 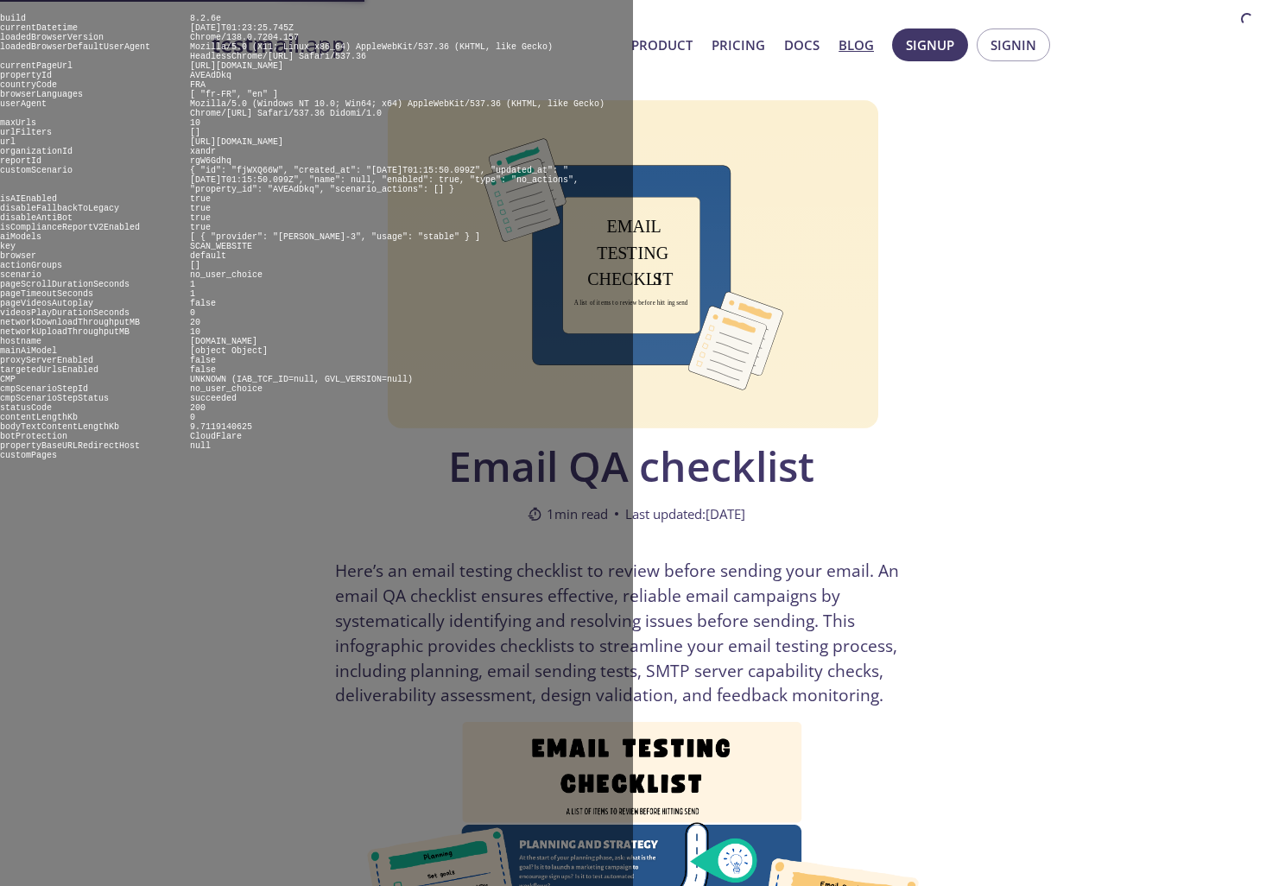 I want to click on pre: [object Object], so click(x=229, y=351).